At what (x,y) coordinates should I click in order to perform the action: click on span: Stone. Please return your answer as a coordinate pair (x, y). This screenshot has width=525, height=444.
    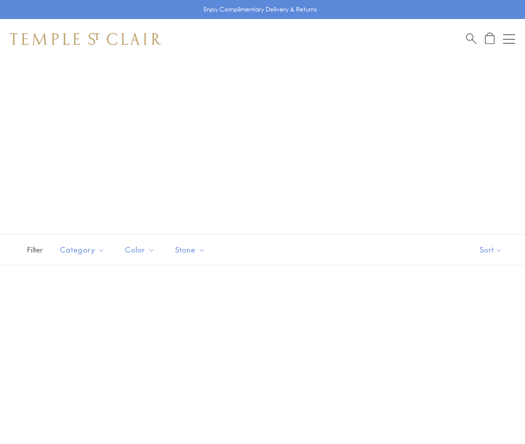
    Looking at the image, I should click on (192, 250).